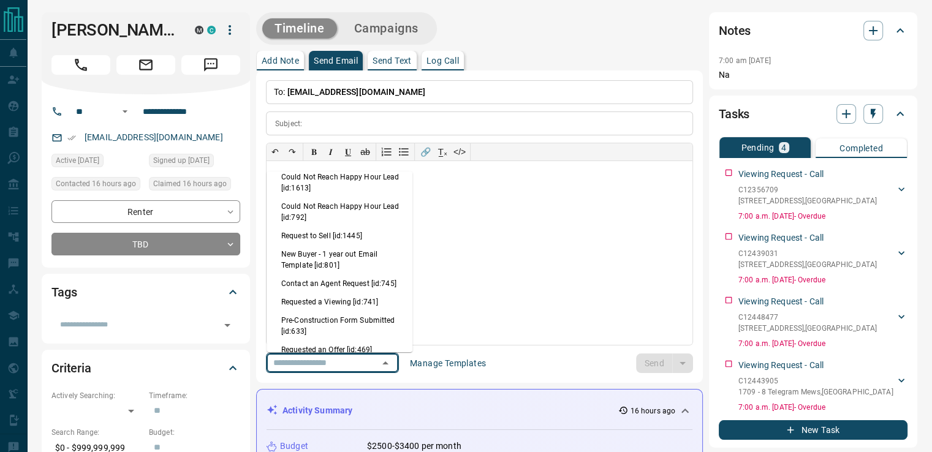  I want to click on p: Completed, so click(861, 148).